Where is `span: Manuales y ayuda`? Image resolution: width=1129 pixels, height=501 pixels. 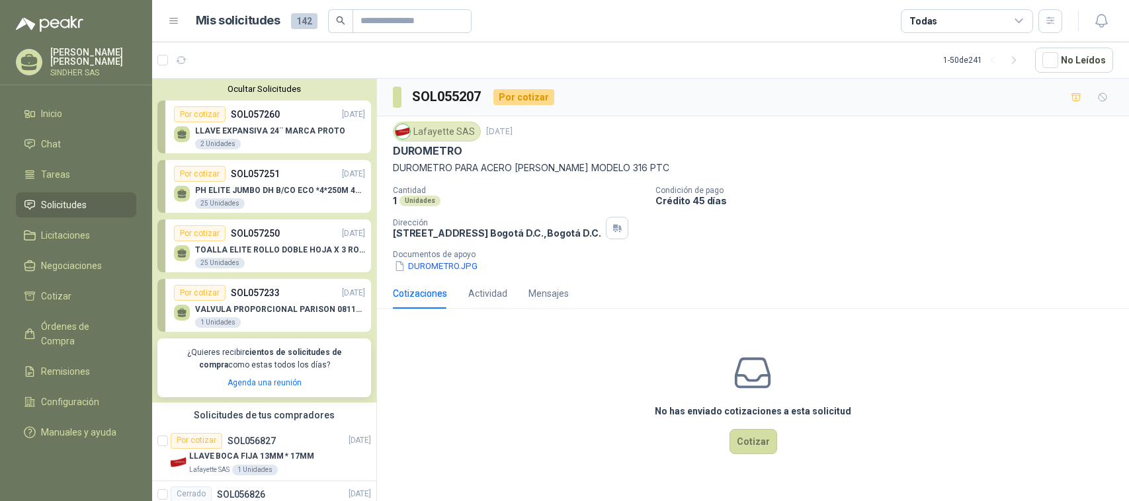 span: Manuales y ayuda is located at coordinates (79, 432).